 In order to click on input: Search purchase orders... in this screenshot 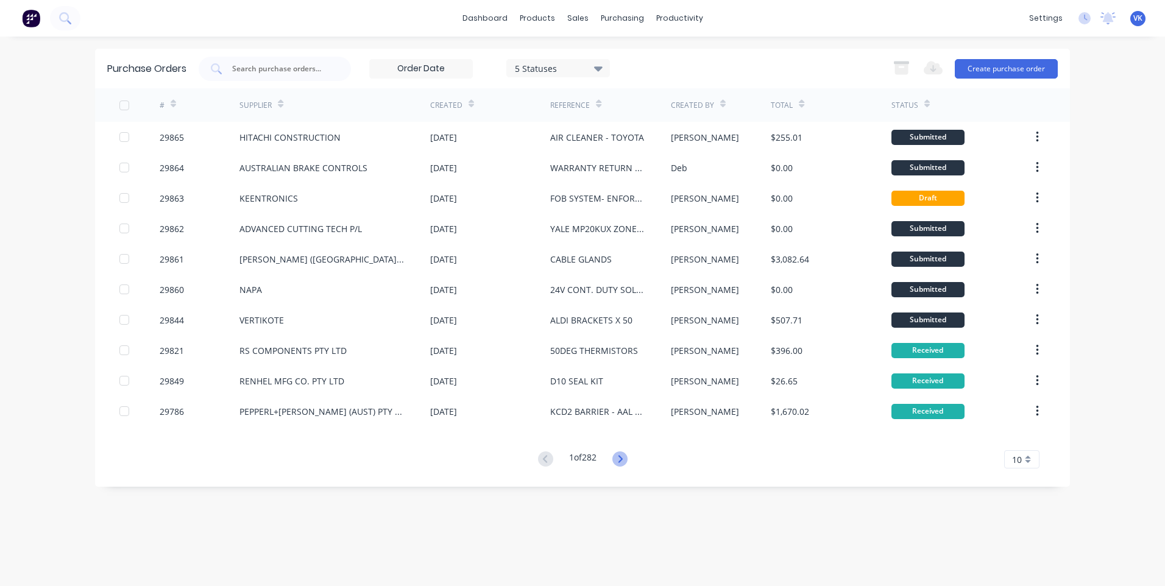, I will do `click(282, 69)`.